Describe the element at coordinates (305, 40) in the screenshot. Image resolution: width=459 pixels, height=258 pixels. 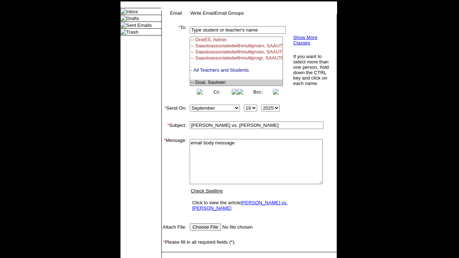
I see `a: Show More Classes` at that location.